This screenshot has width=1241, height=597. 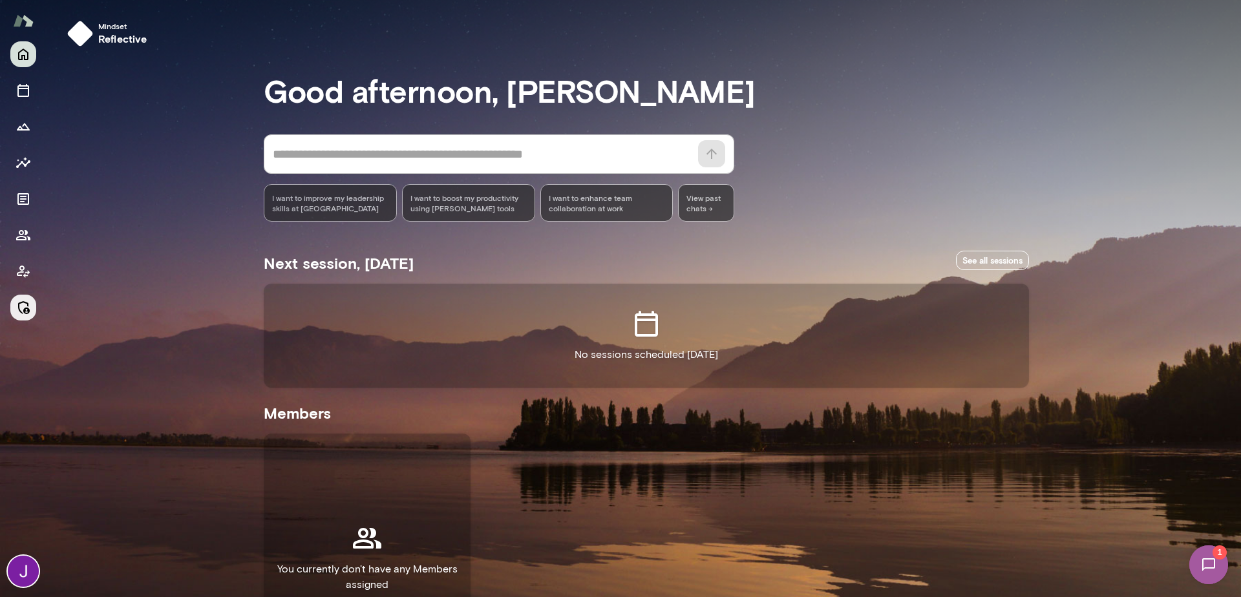 I want to click on p: You currently don't have any Members assigned, so click(x=367, y=577).